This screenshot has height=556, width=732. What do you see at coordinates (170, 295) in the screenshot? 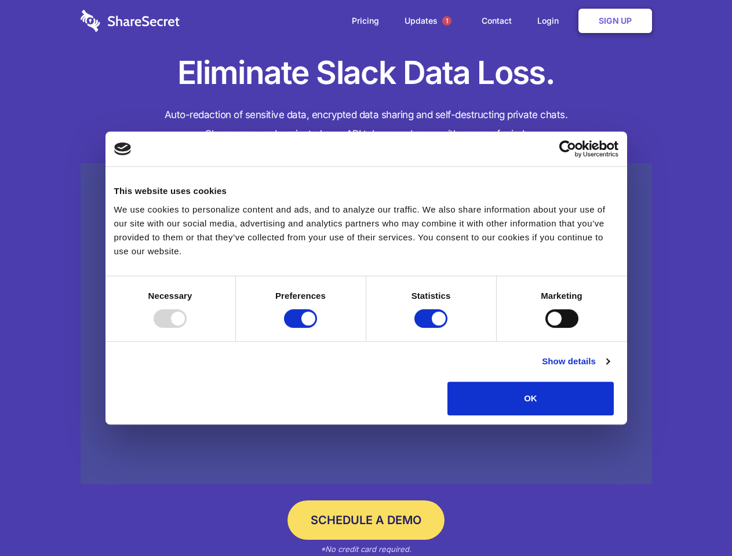
I see `strong: Necessary` at bounding box center [170, 295].